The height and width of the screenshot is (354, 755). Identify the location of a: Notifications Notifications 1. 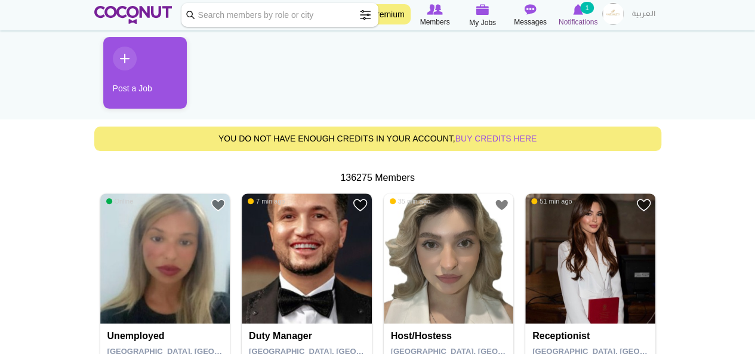
(579, 16).